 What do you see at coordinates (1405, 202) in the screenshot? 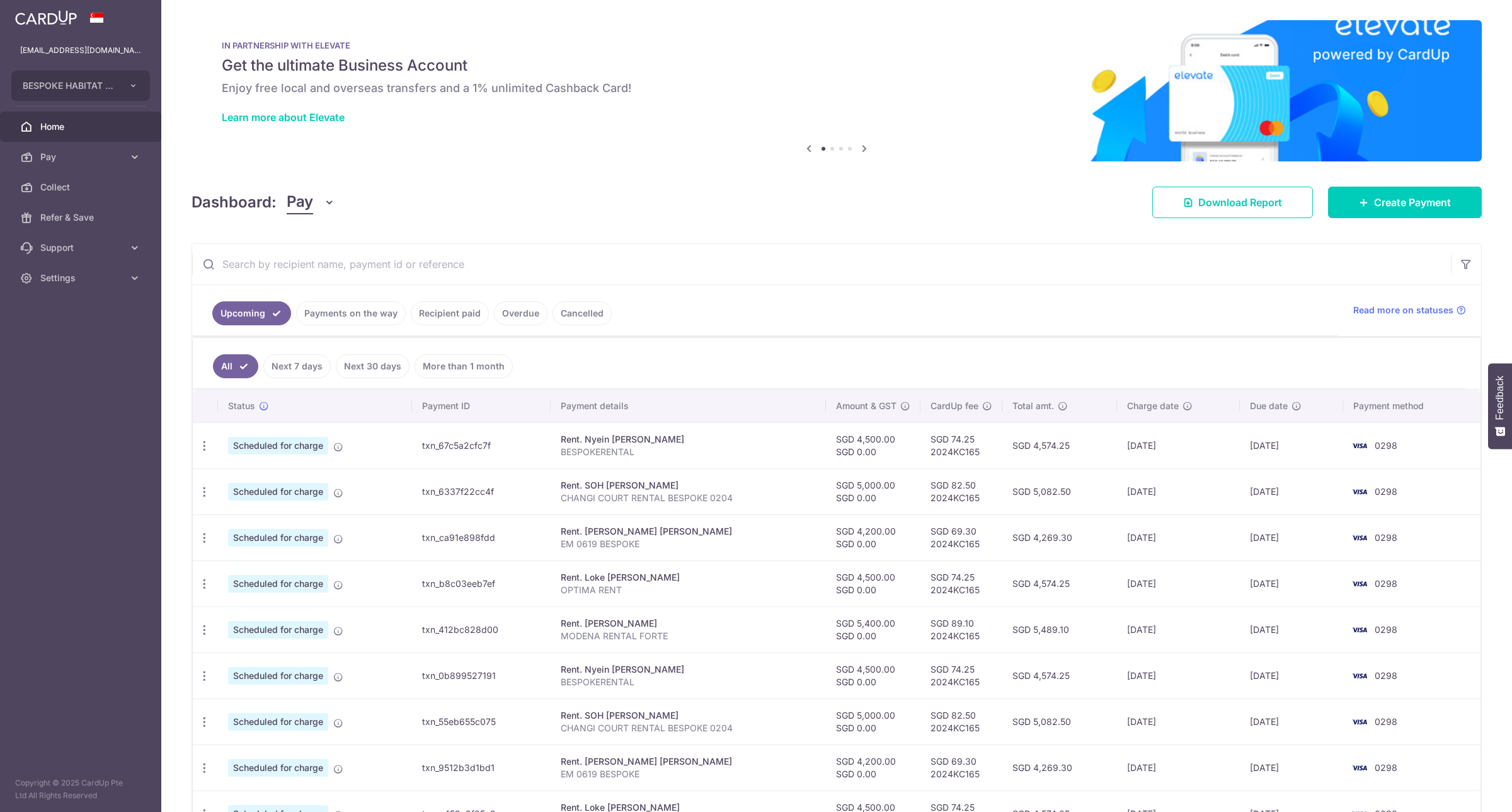
I see `a: Create Payment` at bounding box center [1405, 202].